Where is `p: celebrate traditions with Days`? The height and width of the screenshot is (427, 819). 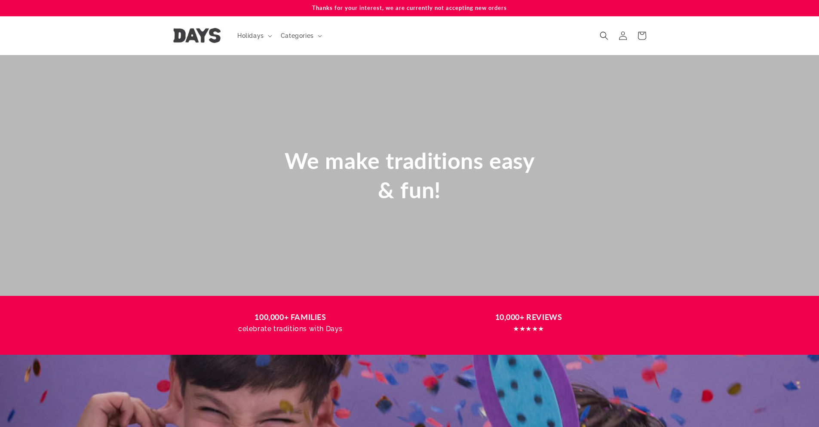 p: celebrate traditions with Days is located at coordinates (291, 329).